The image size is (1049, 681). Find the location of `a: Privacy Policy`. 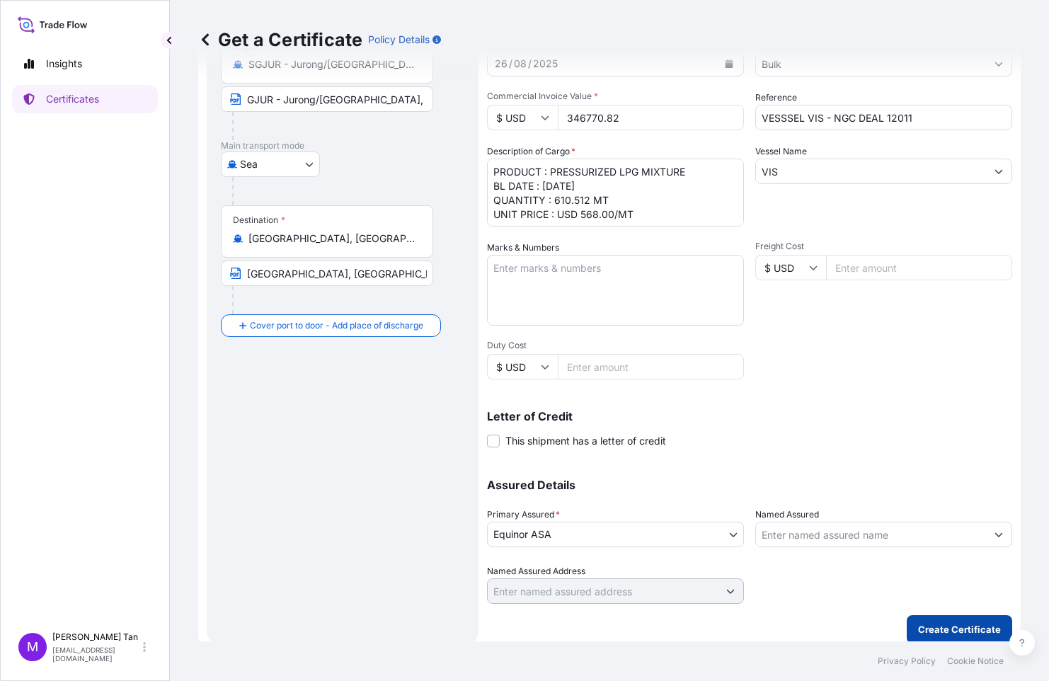

a: Privacy Policy is located at coordinates (907, 661).